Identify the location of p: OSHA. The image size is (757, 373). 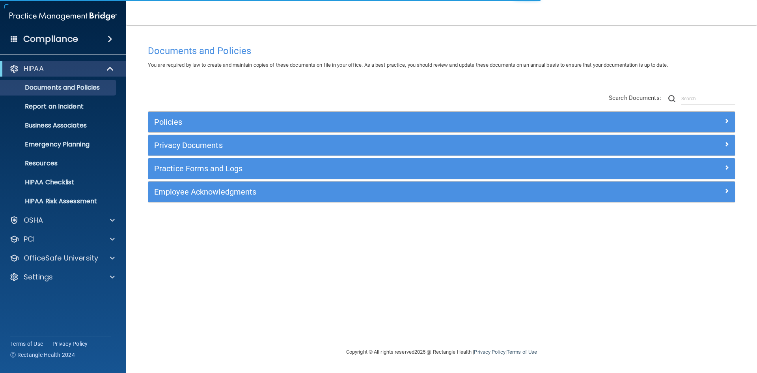
(34, 220).